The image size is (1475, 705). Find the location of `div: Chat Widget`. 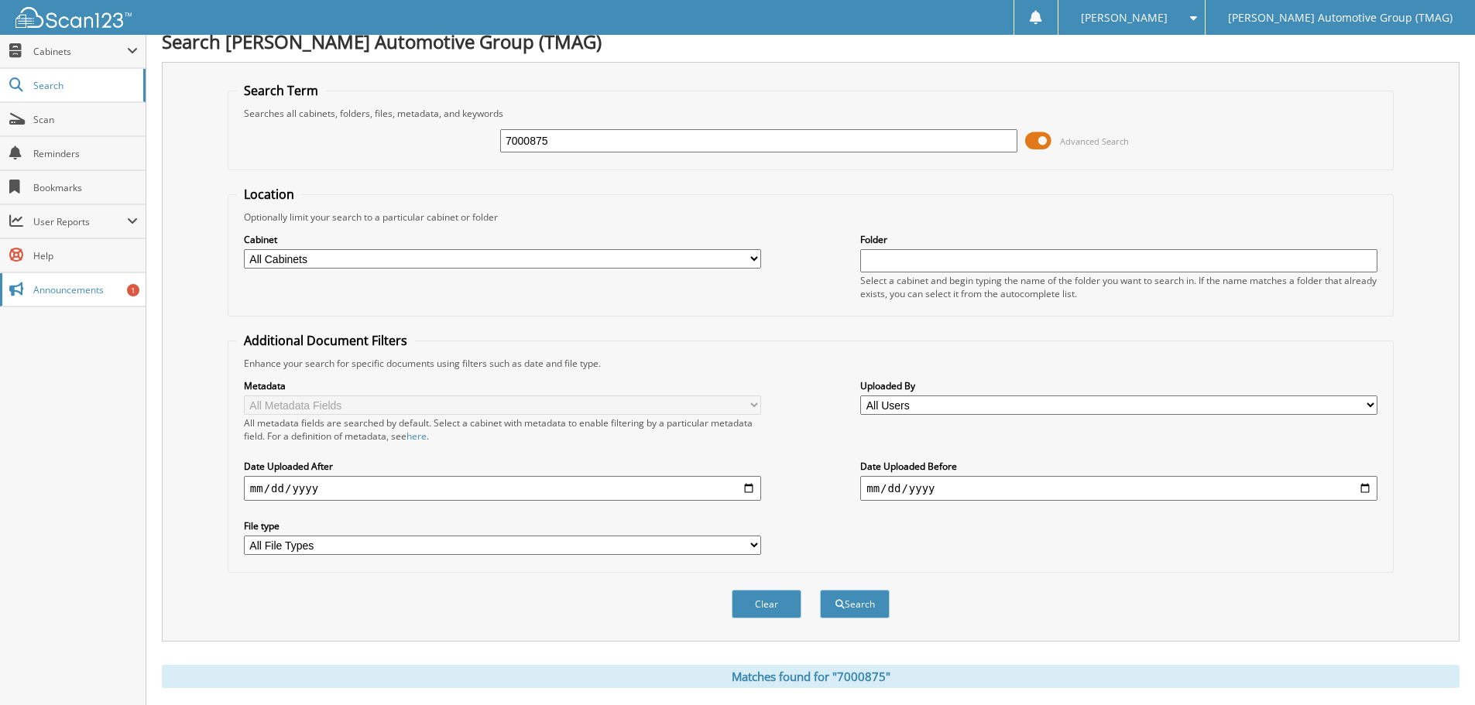

div: Chat Widget is located at coordinates (1436, 668).